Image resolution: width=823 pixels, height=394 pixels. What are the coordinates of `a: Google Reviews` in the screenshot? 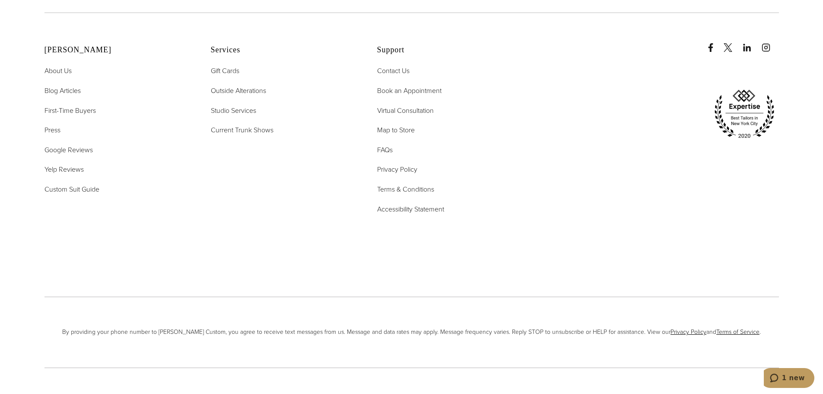 It's located at (69, 150).